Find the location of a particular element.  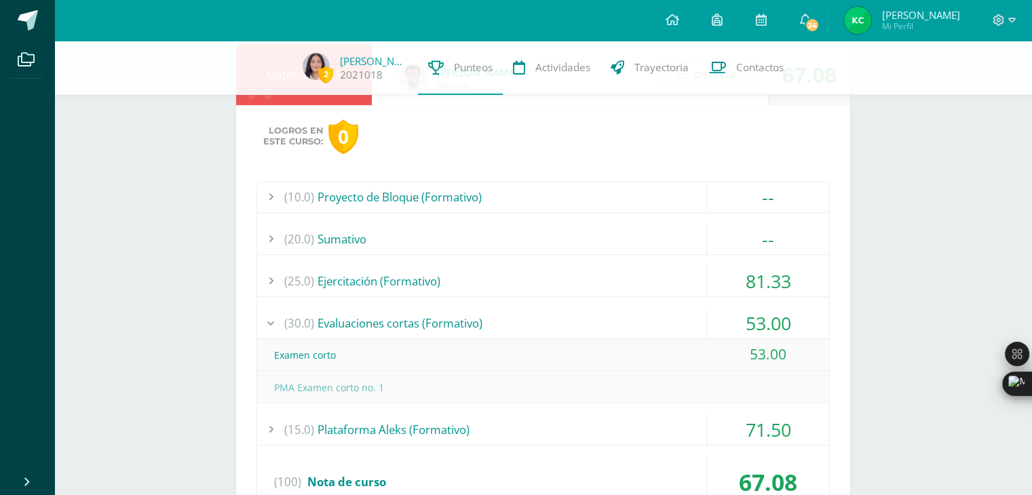

span: Mi Perfil is located at coordinates (920, 26).